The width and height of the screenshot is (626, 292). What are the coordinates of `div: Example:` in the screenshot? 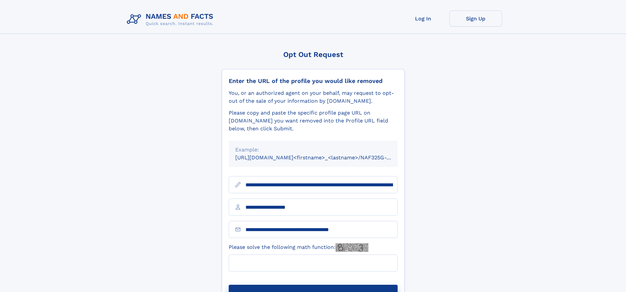 It's located at (313, 150).